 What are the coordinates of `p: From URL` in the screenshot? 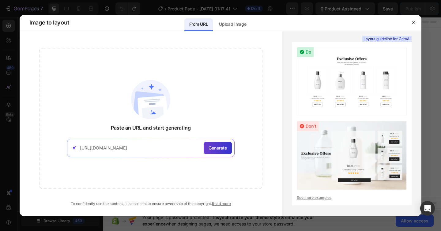 It's located at (198, 24).